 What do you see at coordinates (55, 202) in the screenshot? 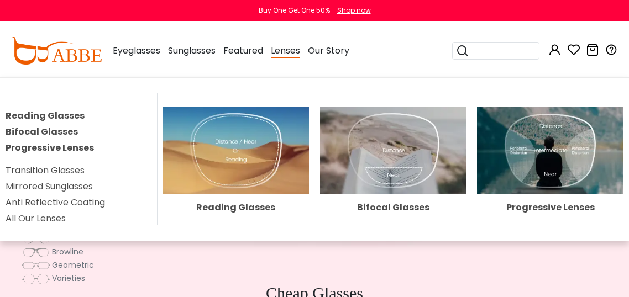
I see `a: Anti Reflective Coating` at bounding box center [55, 202].